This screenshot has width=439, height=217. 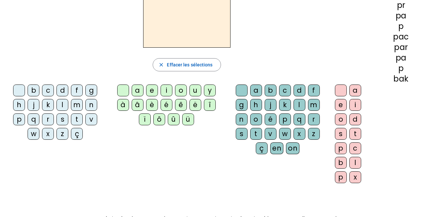 I want to click on div: è, so click(x=152, y=105).